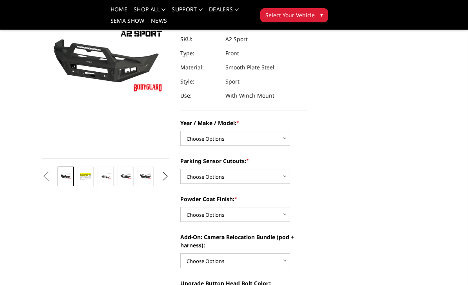 Image resolution: width=468 pixels, height=285 pixels. Describe the element at coordinates (165, 176) in the screenshot. I see `button: Next` at that location.